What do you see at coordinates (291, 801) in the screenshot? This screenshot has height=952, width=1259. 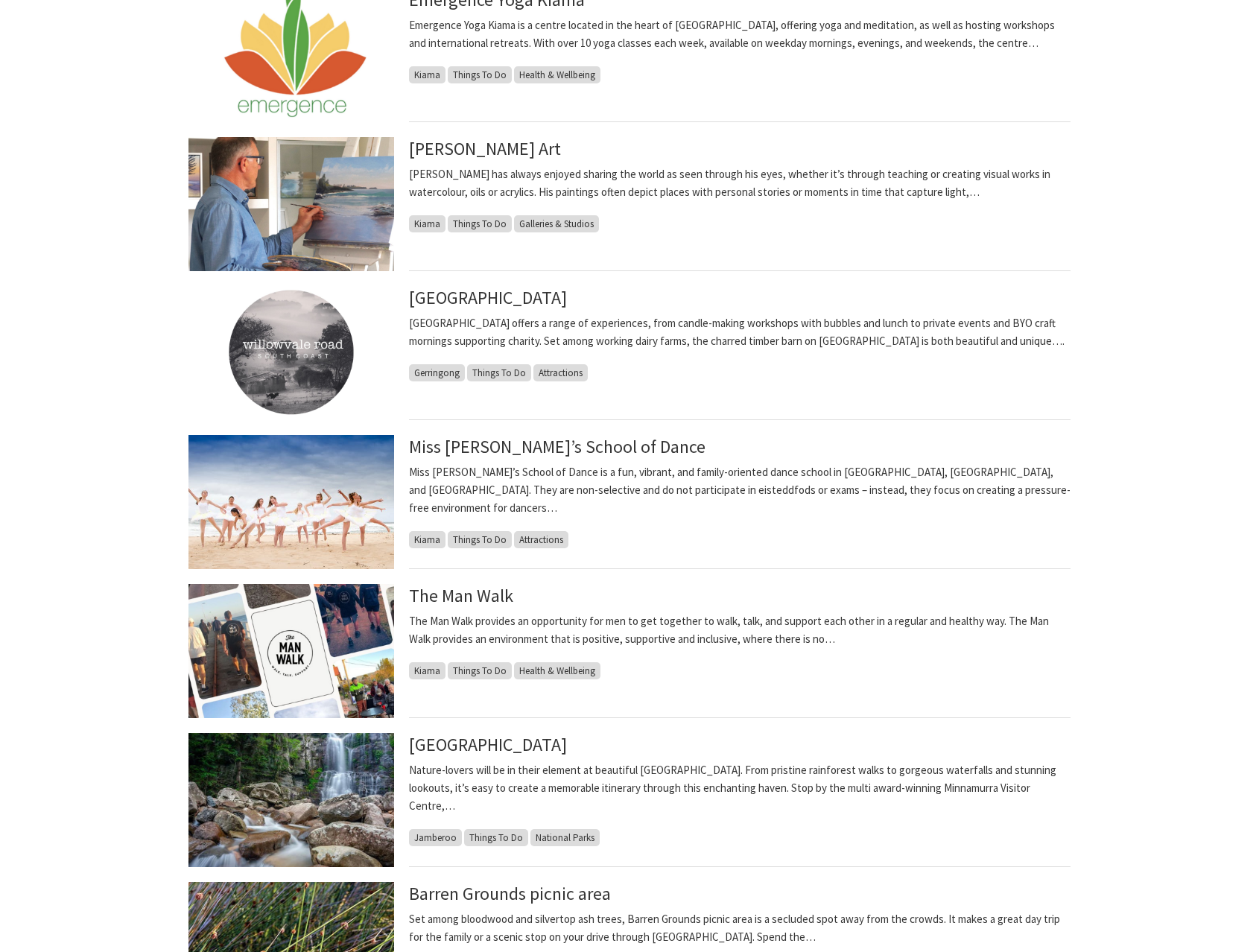 I see `img: Water rushes over rocks below Minnamurra Falls in Budderoo National Park. Photo credit: John Spencer` at bounding box center [291, 801].